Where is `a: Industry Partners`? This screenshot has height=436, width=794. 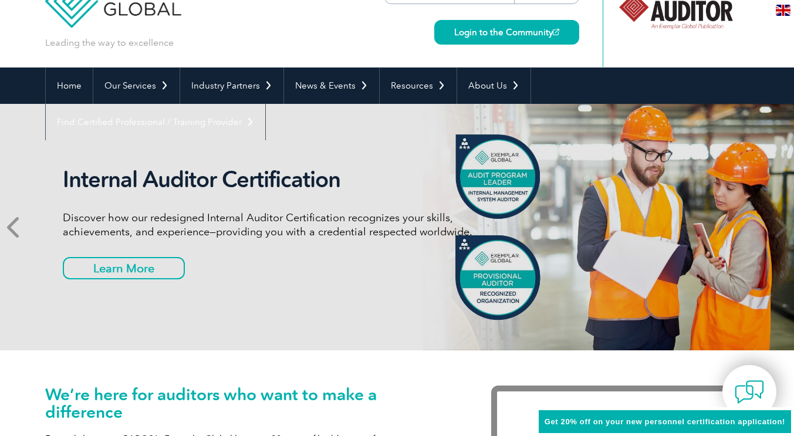 a: Industry Partners is located at coordinates (232, 86).